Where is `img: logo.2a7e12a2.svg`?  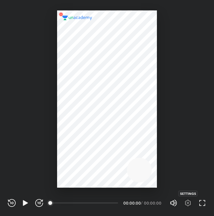
img: logo.2a7e12a2.svg is located at coordinates (77, 18).